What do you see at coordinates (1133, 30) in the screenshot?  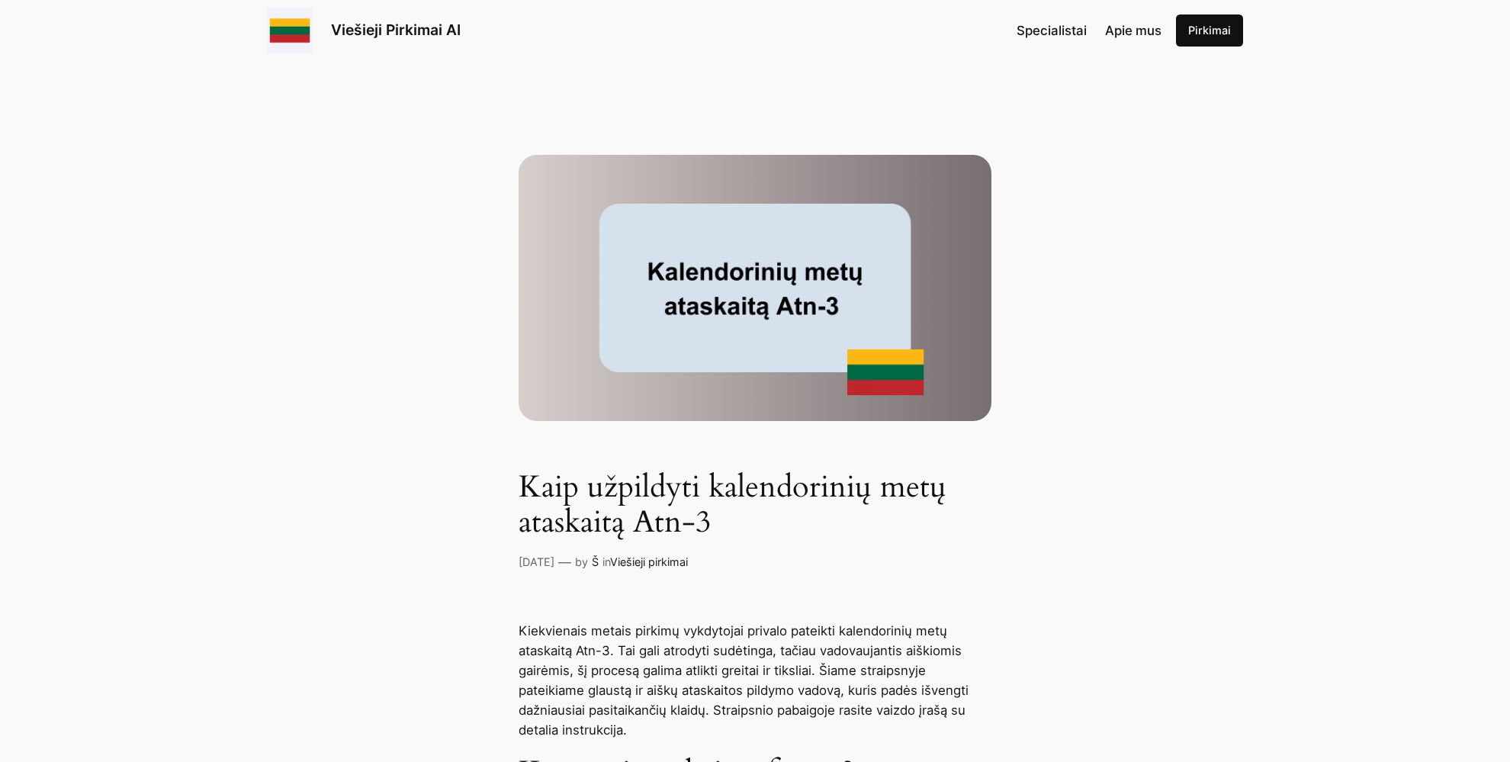 I see `span: Apie mus` at bounding box center [1133, 30].